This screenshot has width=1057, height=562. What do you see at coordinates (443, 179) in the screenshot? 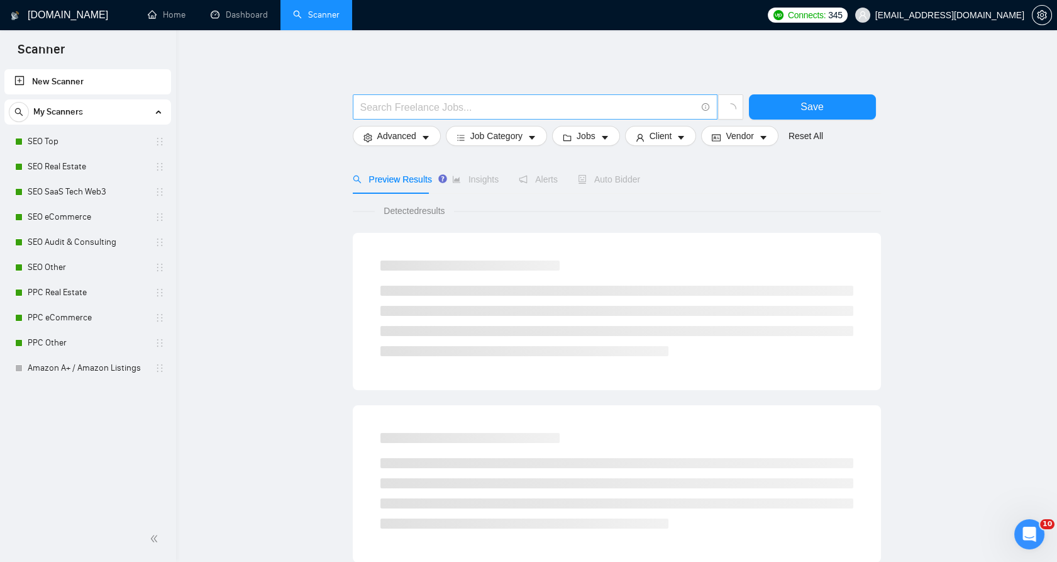
I see `div: Tooltip anchor` at bounding box center [443, 179].